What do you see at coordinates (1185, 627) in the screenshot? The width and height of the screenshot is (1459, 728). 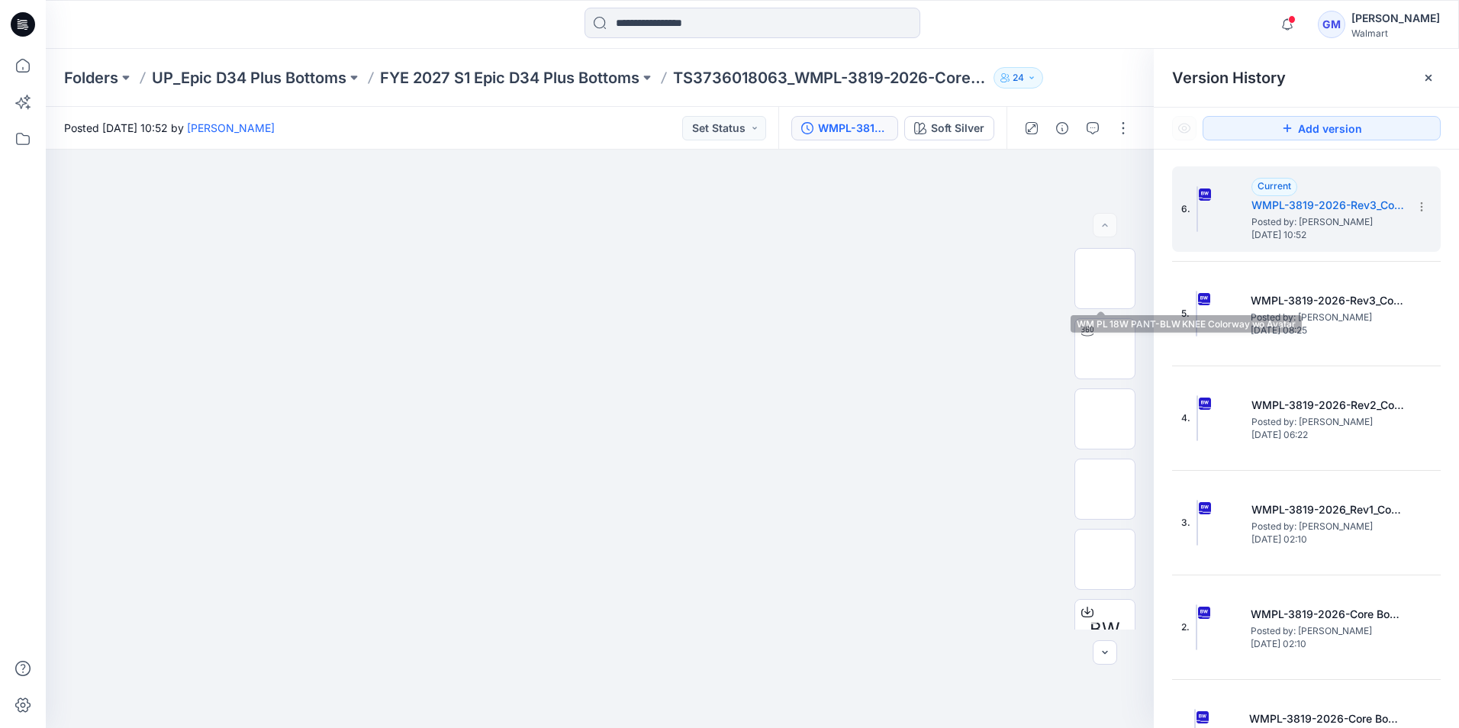 I see `span: 2.` at bounding box center [1185, 627].